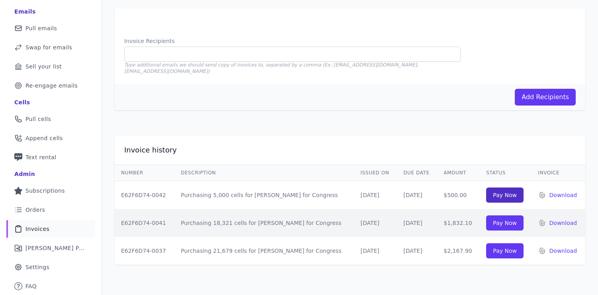 The image size is (598, 295). I want to click on div: Admin, so click(25, 174).